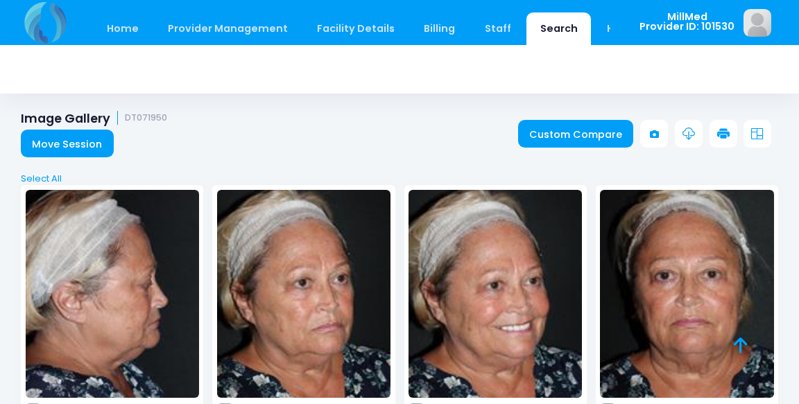 Image resolution: width=799 pixels, height=404 pixels. Describe the element at coordinates (686, 21) in the screenshot. I see `span: MillMed Provider ID: 101530` at that location.